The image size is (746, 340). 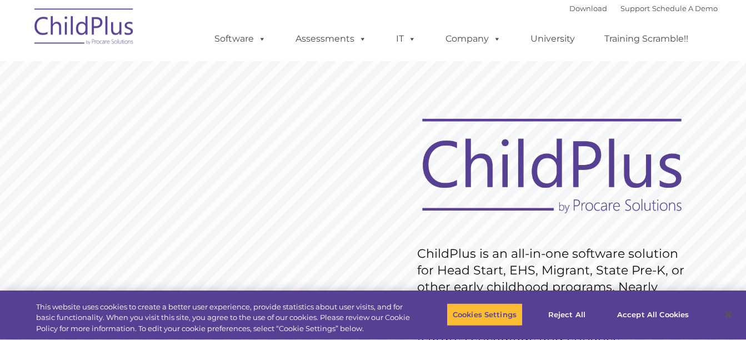 I want to click on a: IT, so click(x=406, y=39).